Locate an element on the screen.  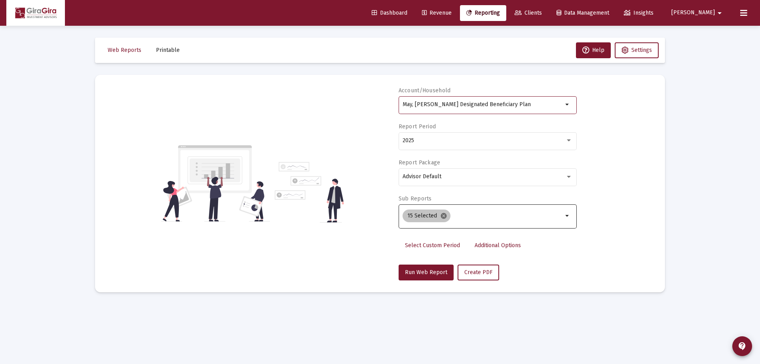
span: Data Management is located at coordinates (583, 13).